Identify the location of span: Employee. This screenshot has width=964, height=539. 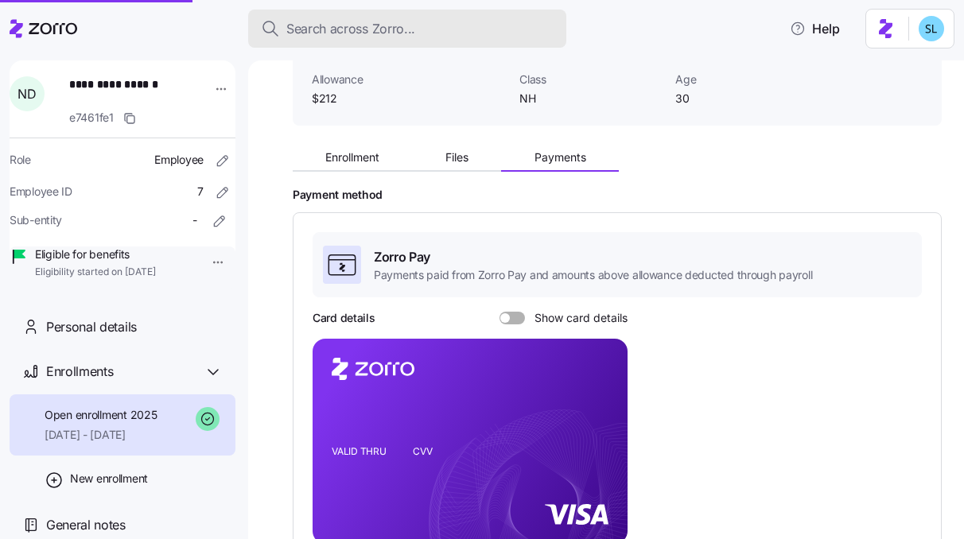
(179, 160).